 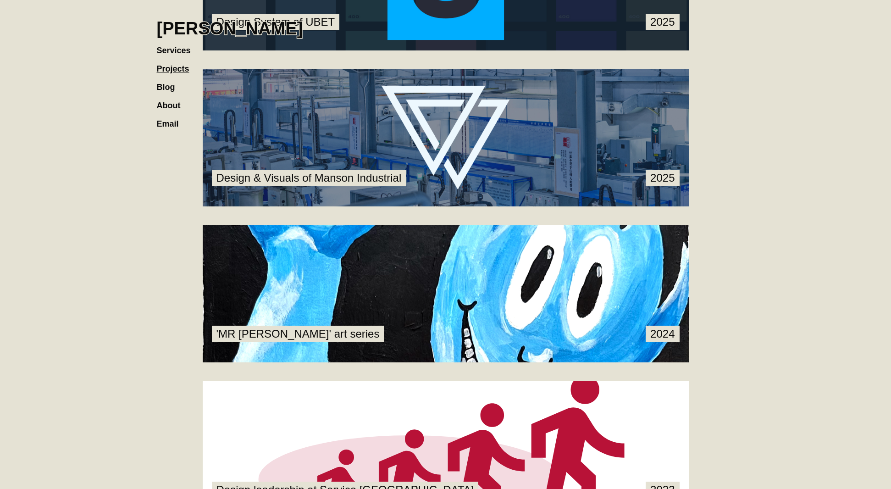 I want to click on a: Services, so click(x=178, y=46).